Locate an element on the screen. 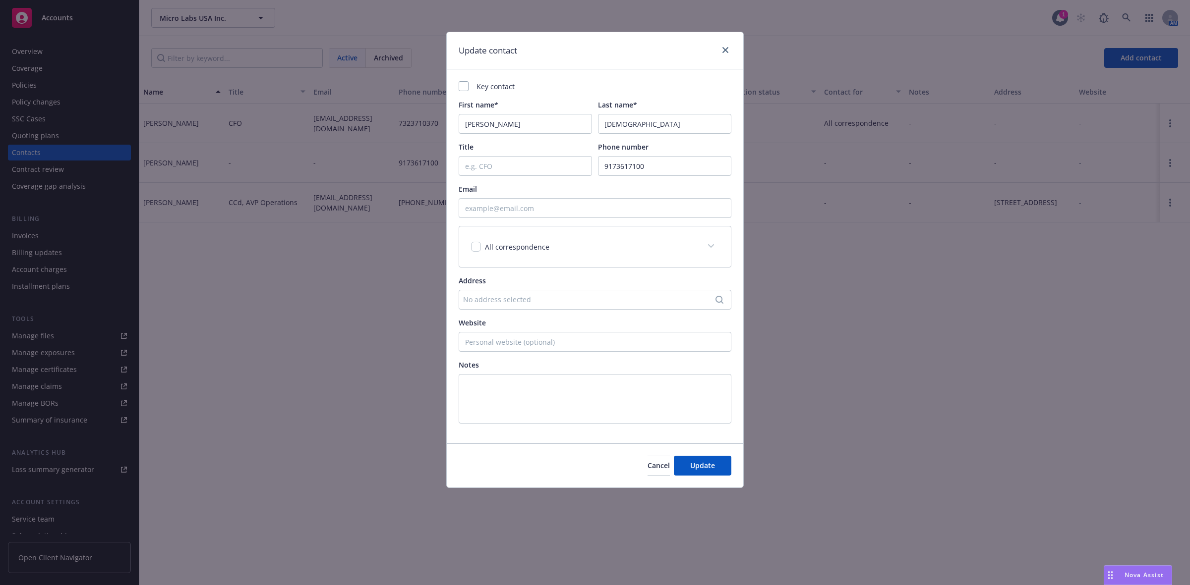 The height and width of the screenshot is (585, 1190). div: Drag to move is located at coordinates (1110, 576).